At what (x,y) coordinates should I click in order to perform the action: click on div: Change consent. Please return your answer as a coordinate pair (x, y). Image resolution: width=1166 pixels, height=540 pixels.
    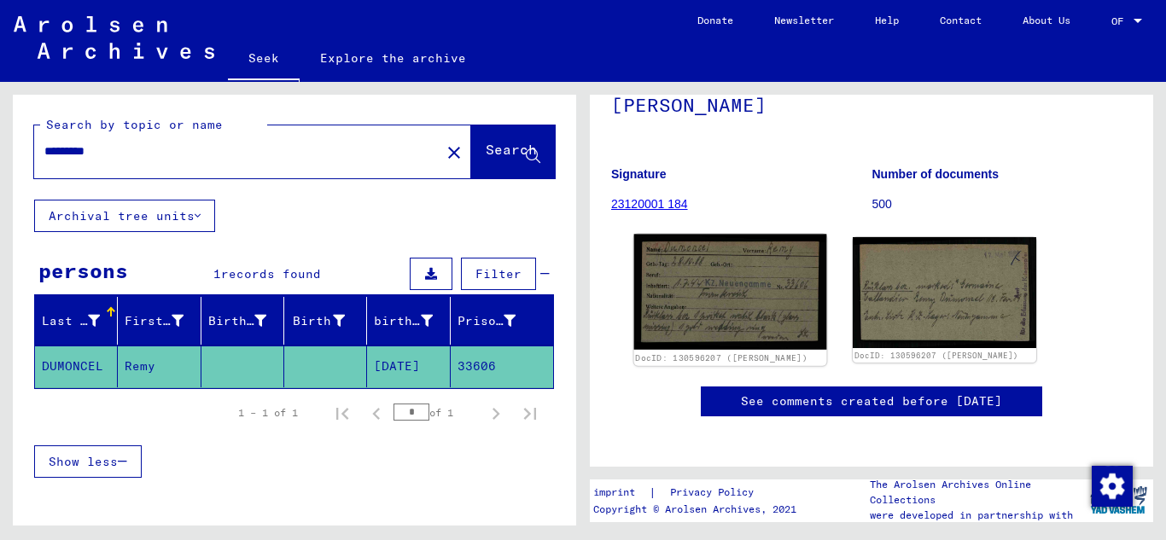
    Looking at the image, I should click on (1111, 486).